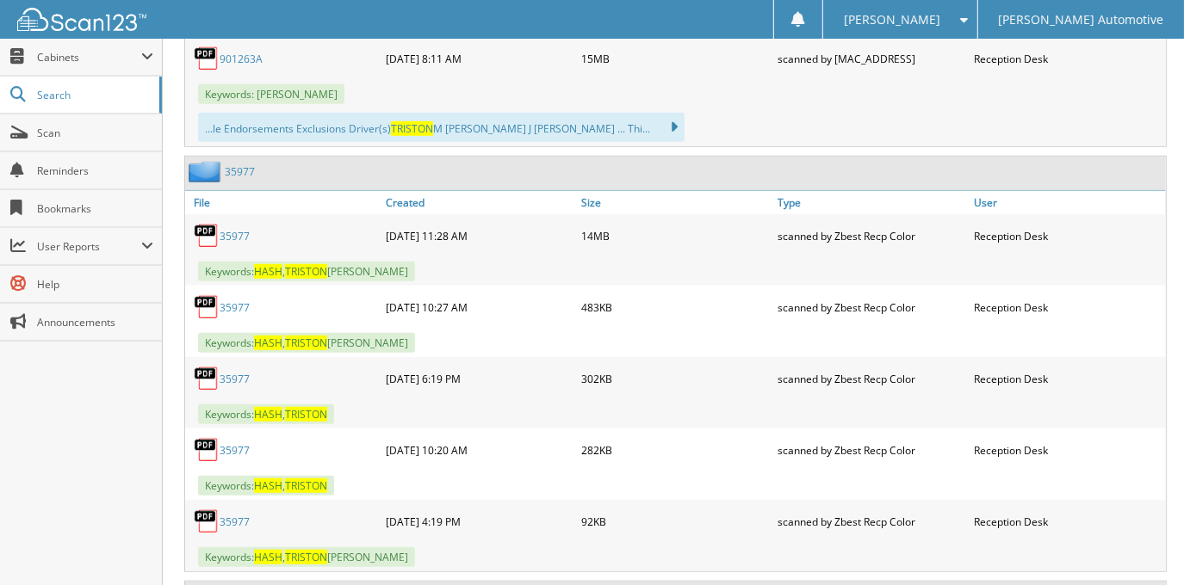 The height and width of the screenshot is (585, 1184). I want to click on div: 14MB, so click(676, 236).